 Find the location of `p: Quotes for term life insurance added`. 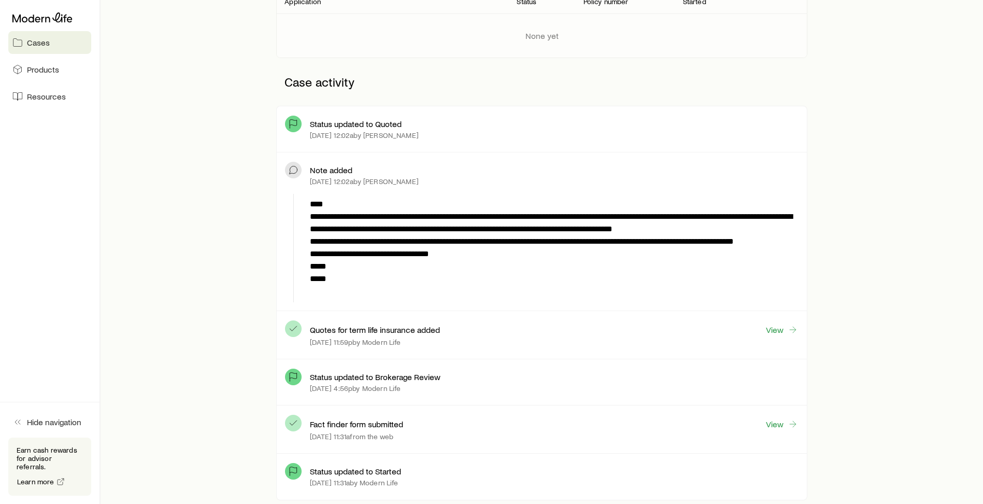

p: Quotes for term life insurance added is located at coordinates (375, 330).